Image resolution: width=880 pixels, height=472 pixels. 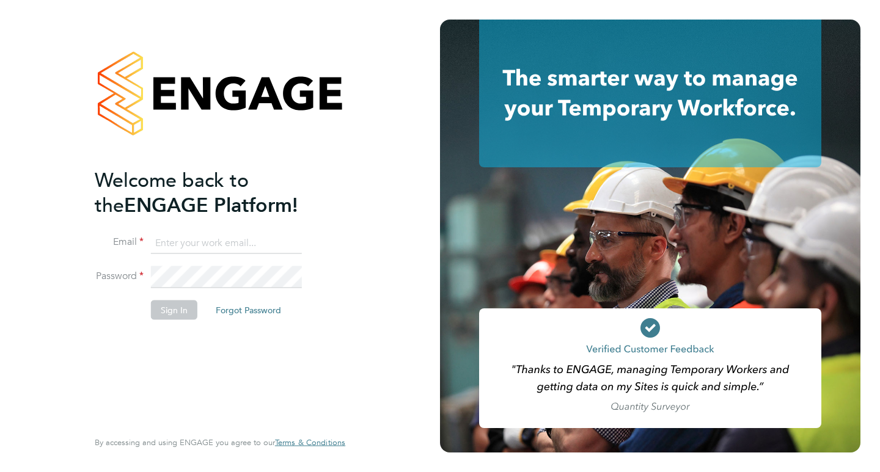 What do you see at coordinates (119, 242) in the screenshot?
I see `label: Email` at bounding box center [119, 242].